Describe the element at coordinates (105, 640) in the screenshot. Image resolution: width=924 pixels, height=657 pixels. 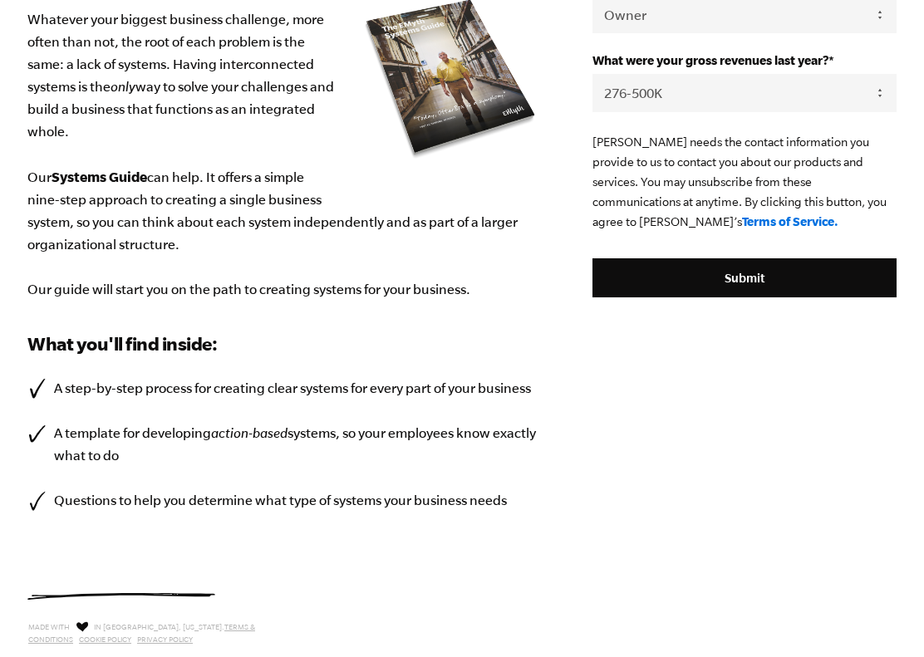
I see `a: Cookie Policy` at that location.